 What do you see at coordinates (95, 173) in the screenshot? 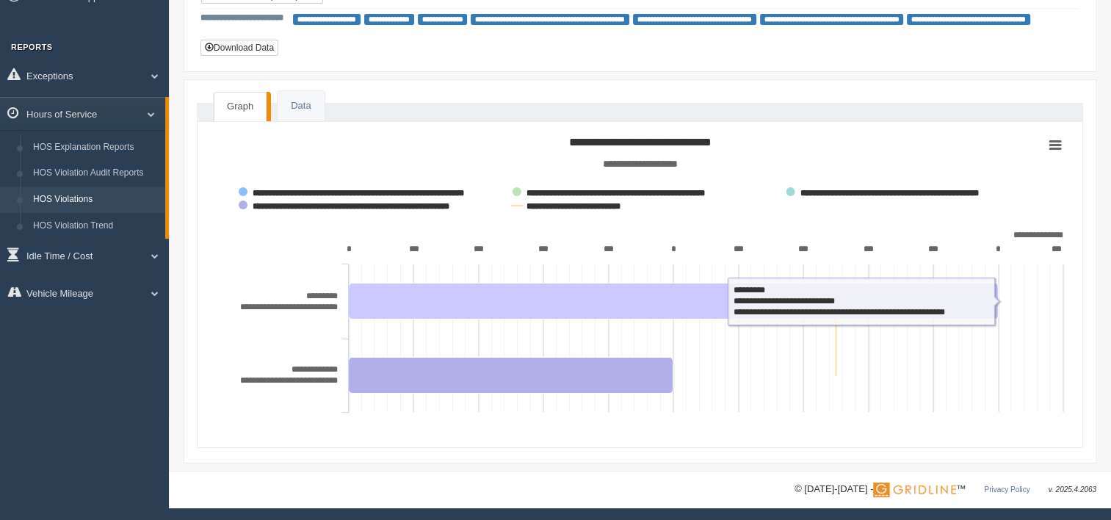
I see `a: HOS Violation Audit Reports` at bounding box center [95, 173].